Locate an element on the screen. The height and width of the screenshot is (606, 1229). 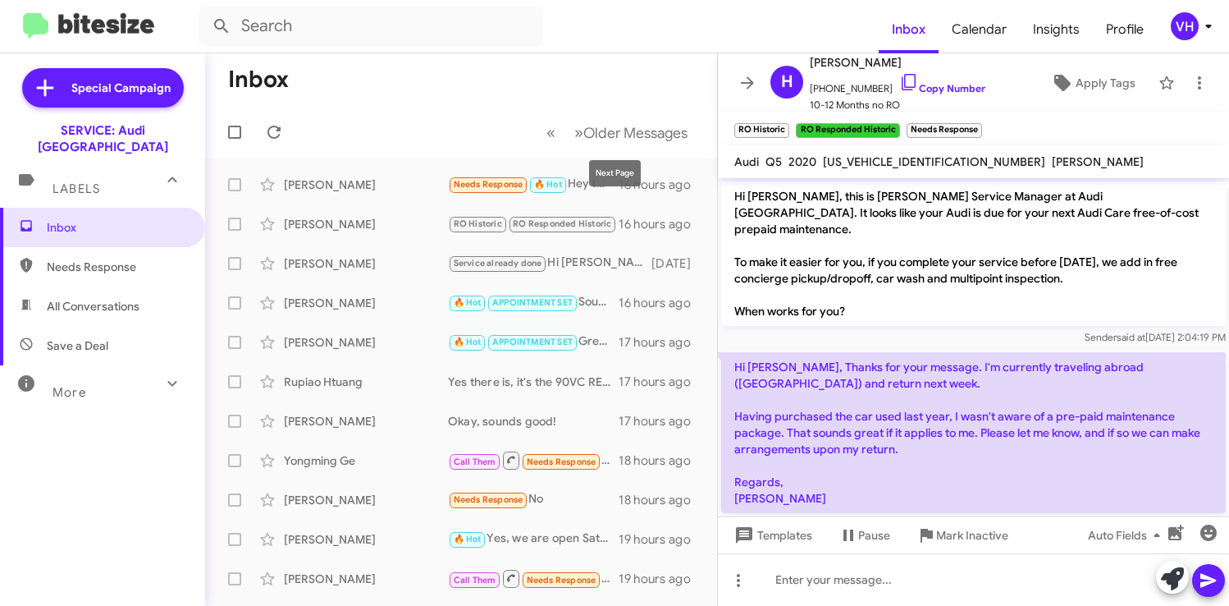
span: RO Historic is located at coordinates (478, 223).